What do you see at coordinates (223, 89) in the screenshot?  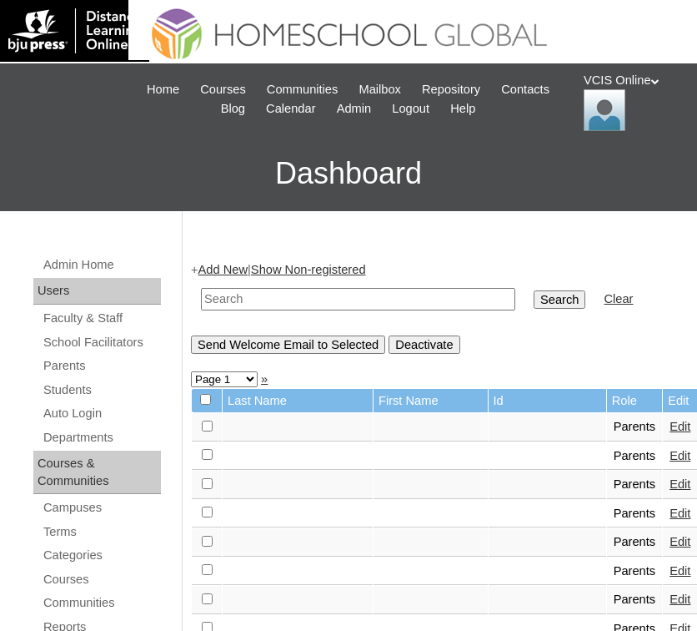 I see `span: Courses` at bounding box center [223, 89].